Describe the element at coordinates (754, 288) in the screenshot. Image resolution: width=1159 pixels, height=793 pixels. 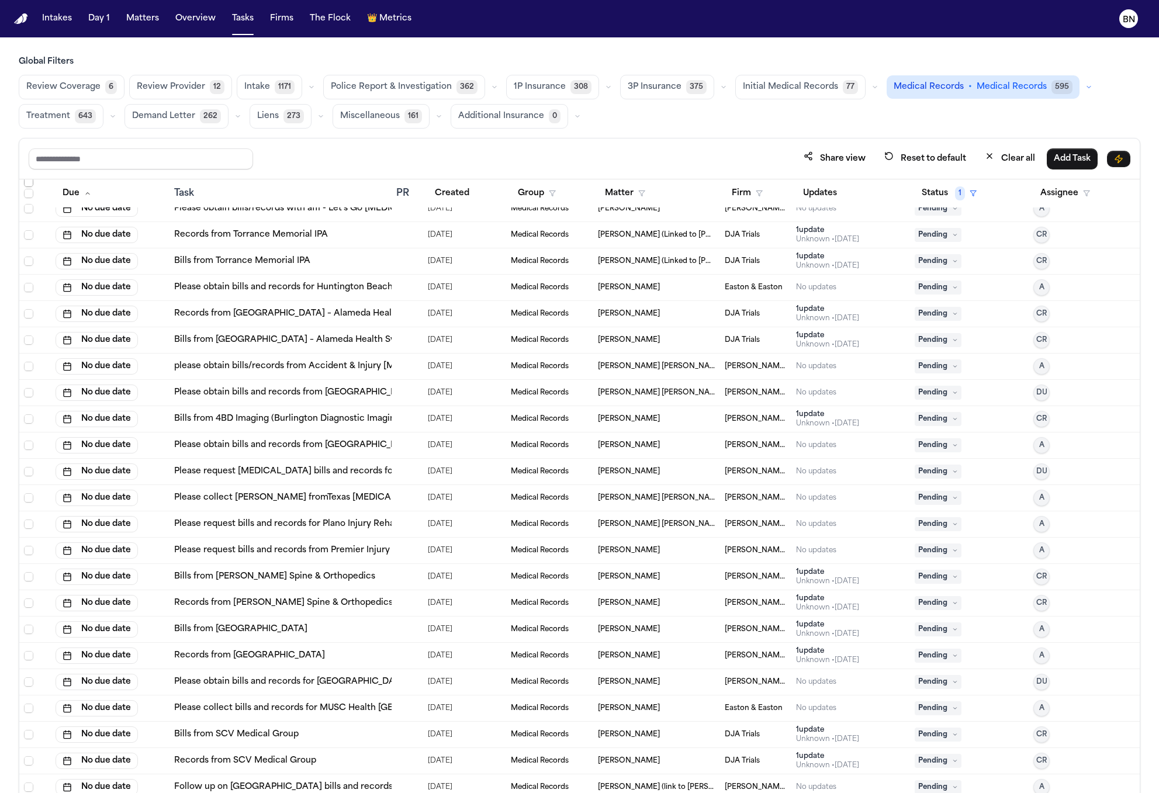
I see `span: Easton & Easton` at that location.